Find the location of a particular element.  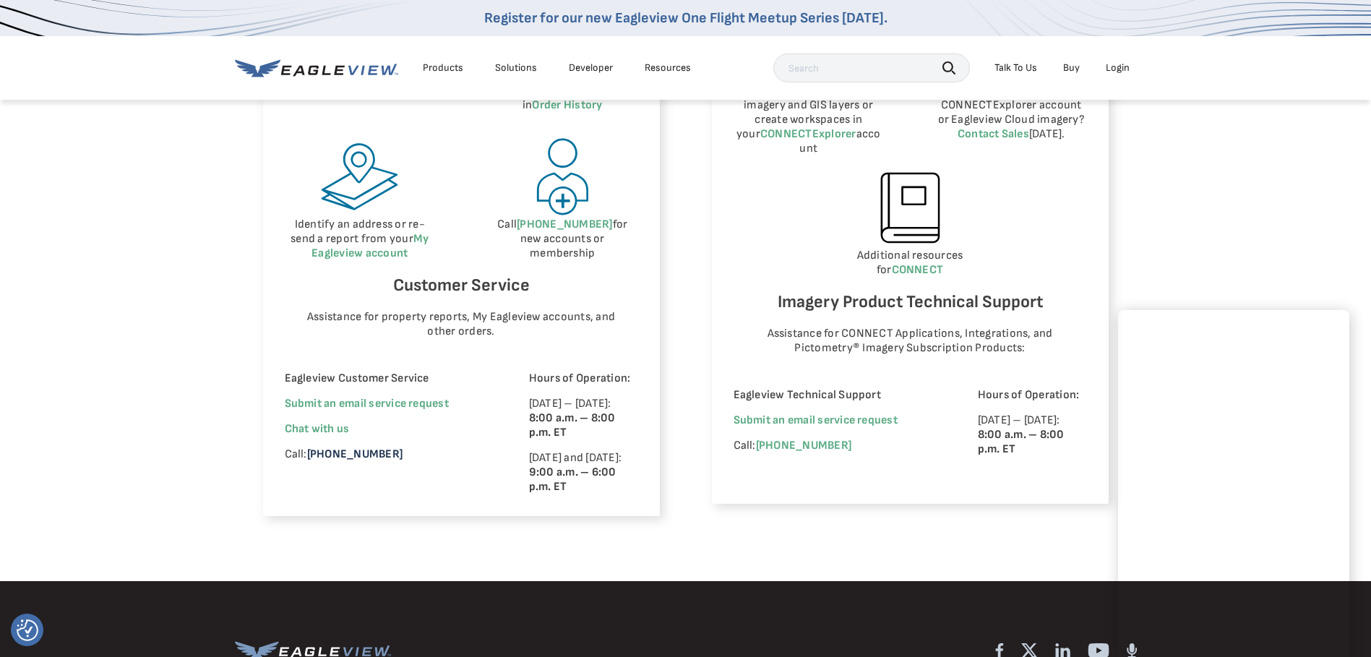

p: Assistance for property reports, My Eagleview accounts, and other orders. is located at coordinates (461, 325).